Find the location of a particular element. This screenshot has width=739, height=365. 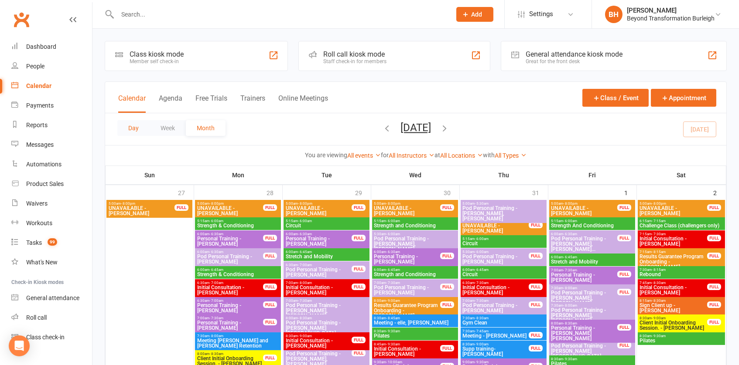

span: 6:15am is located at coordinates (681, 221).